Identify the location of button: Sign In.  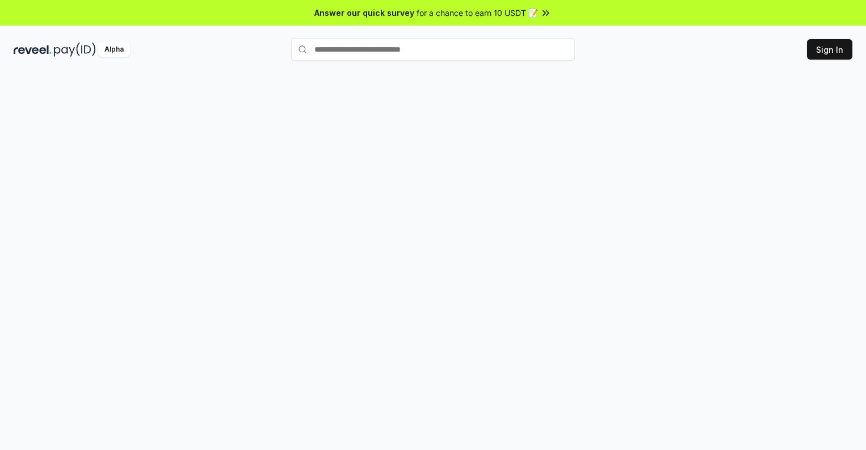
(830, 49).